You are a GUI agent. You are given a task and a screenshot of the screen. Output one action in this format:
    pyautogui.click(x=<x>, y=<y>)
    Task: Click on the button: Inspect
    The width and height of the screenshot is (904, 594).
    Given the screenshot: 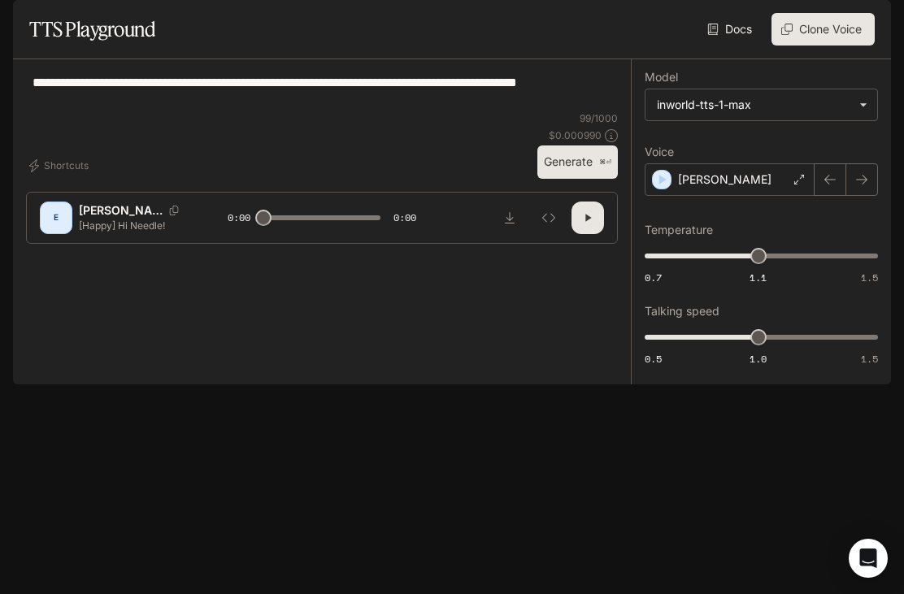 What is the action you would take?
    pyautogui.click(x=549, y=218)
    